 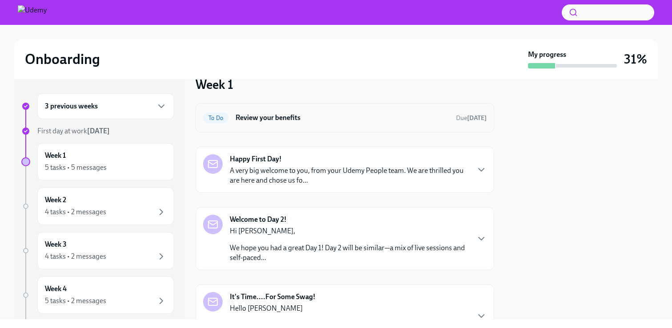 What do you see at coordinates (76, 301) in the screenshot?
I see `div: 5 tasks • 2 messages` at bounding box center [76, 301].